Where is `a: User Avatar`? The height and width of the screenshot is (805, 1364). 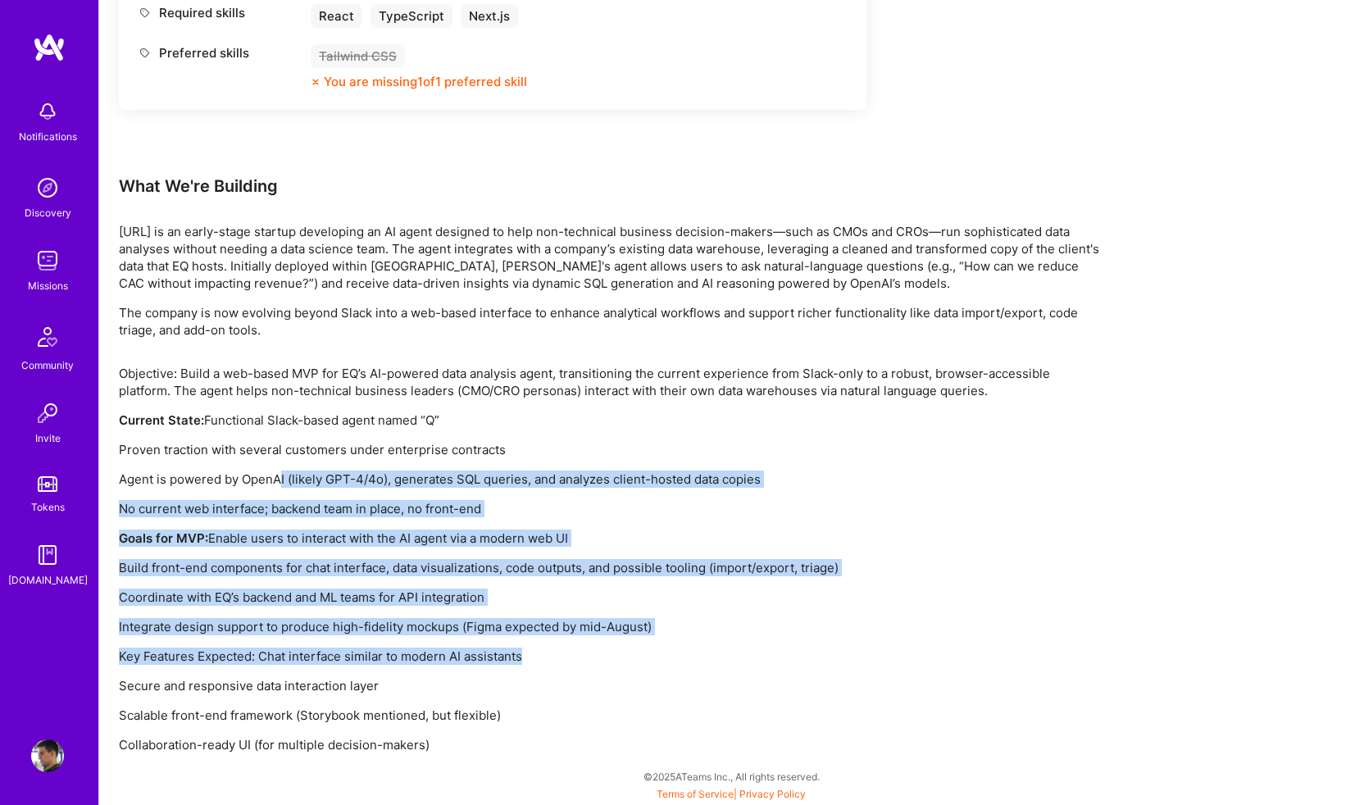 a: User Avatar is located at coordinates (48, 756).